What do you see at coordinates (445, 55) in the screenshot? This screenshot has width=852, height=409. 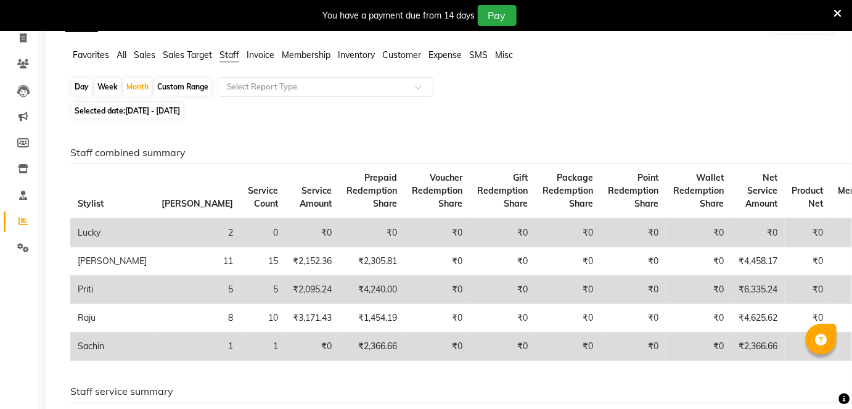 I see `span: Expense` at bounding box center [445, 55].